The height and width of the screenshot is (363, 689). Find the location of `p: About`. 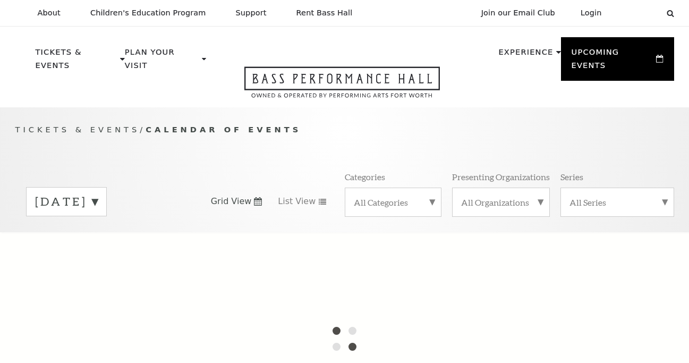

p: About is located at coordinates (49, 13).